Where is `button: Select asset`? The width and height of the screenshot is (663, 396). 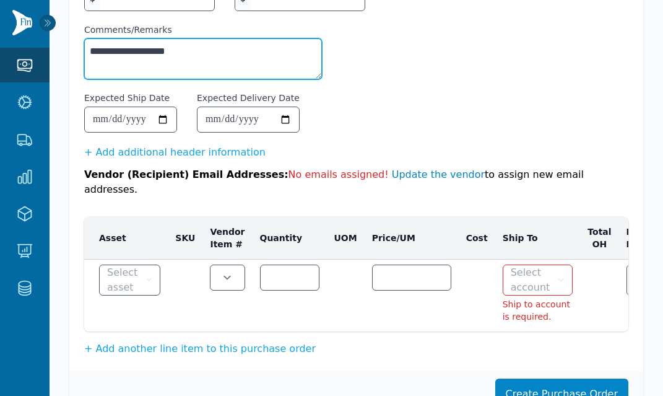 button: Select asset is located at coordinates (129, 280).